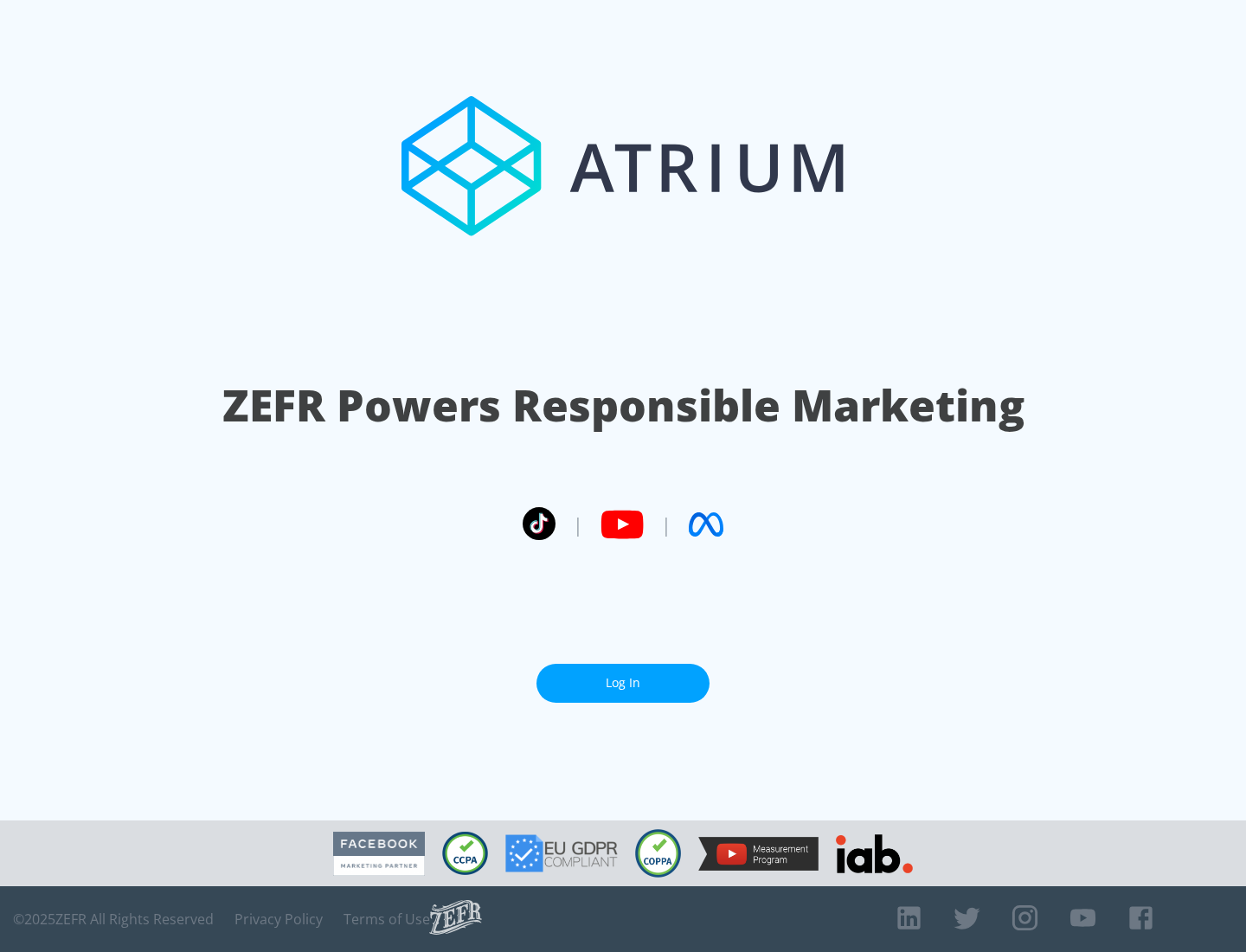  Describe the element at coordinates (278, 919) in the screenshot. I see `a: Privacy Policy` at that location.